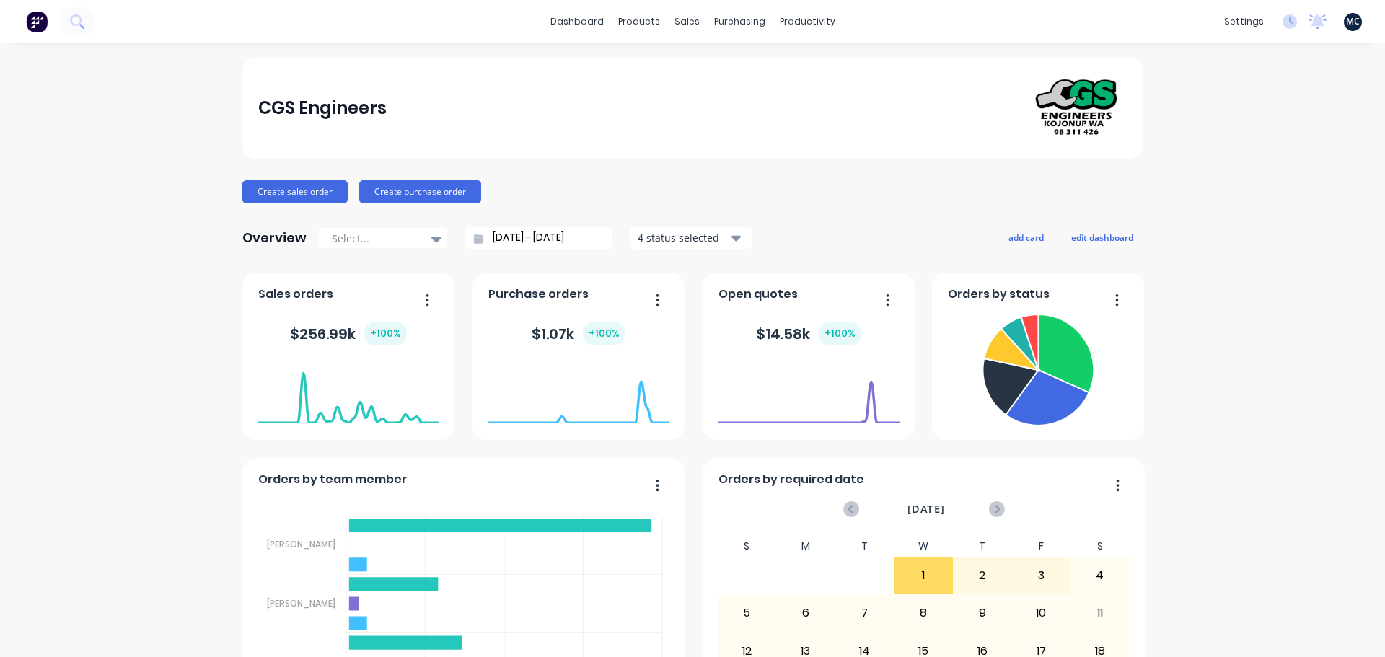  I want to click on div: 3, so click(1041, 576).